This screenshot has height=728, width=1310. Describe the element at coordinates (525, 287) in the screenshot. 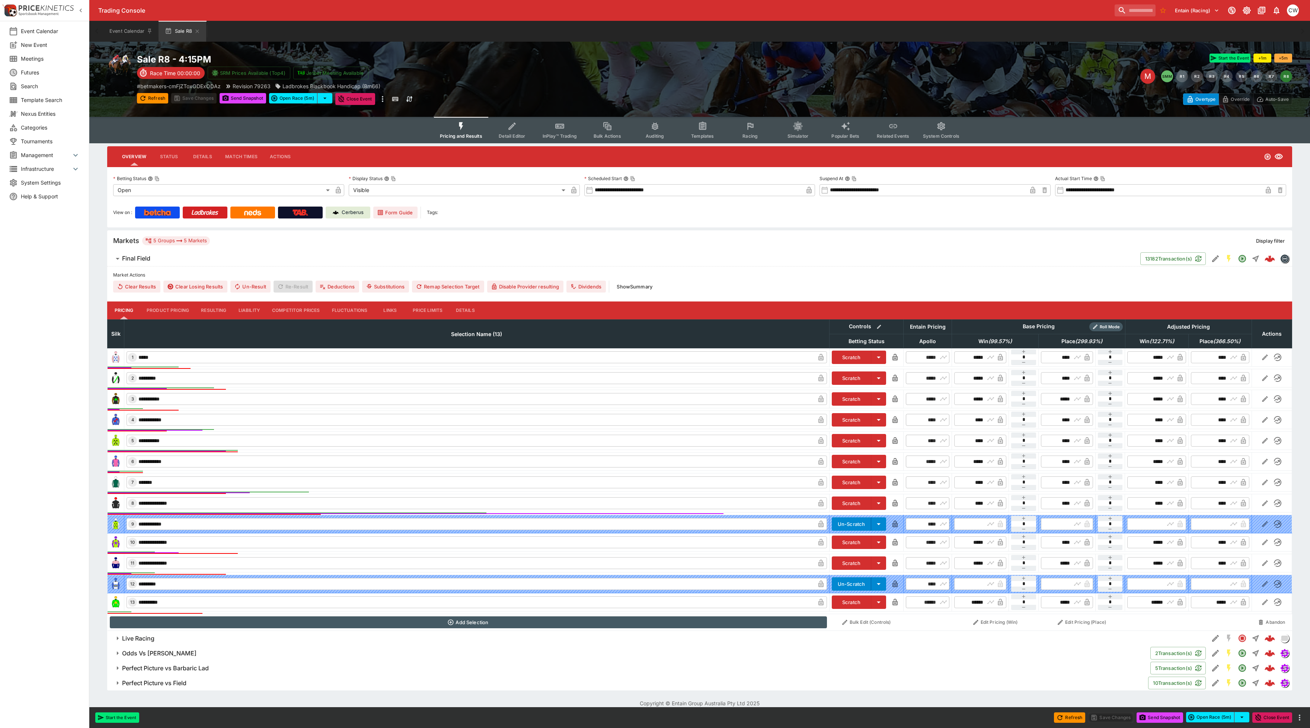

I see `button: Disable Provider resulting` at that location.